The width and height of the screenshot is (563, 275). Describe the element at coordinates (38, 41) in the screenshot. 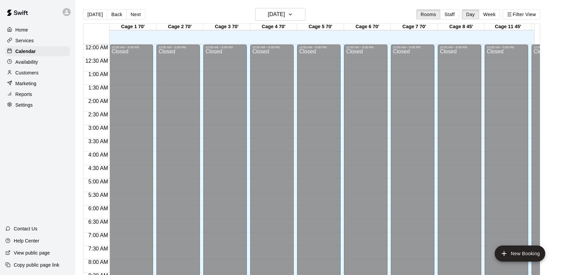

I see `div: Services` at that location.